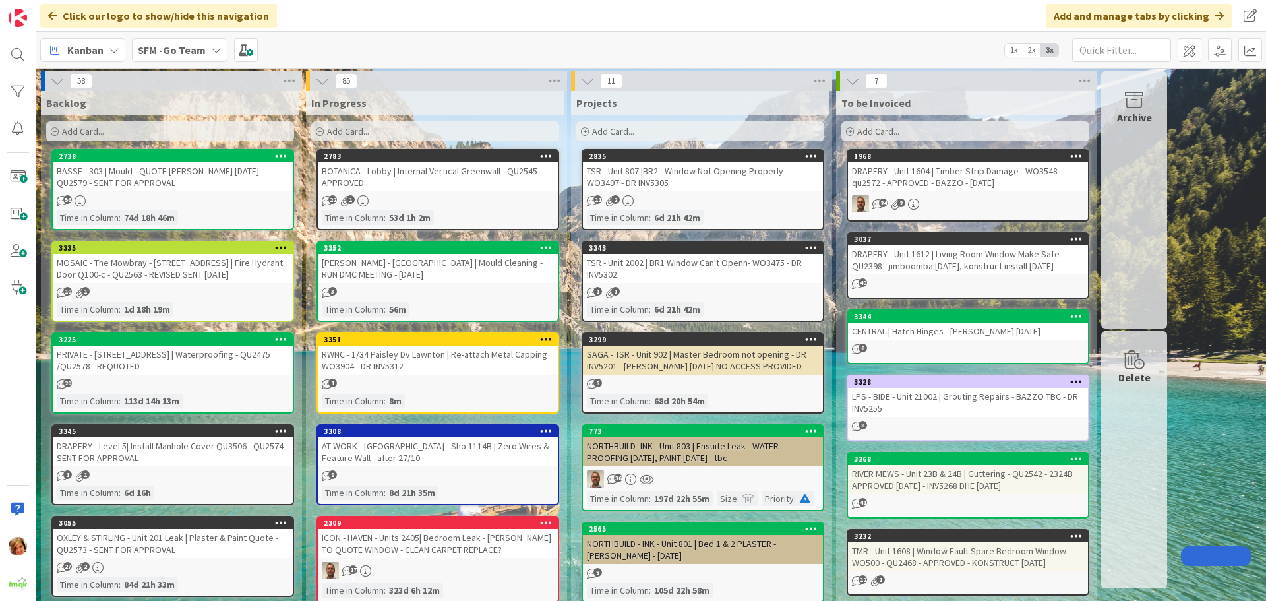  Describe the element at coordinates (173, 431) in the screenshot. I see `div: 3345` at that location.